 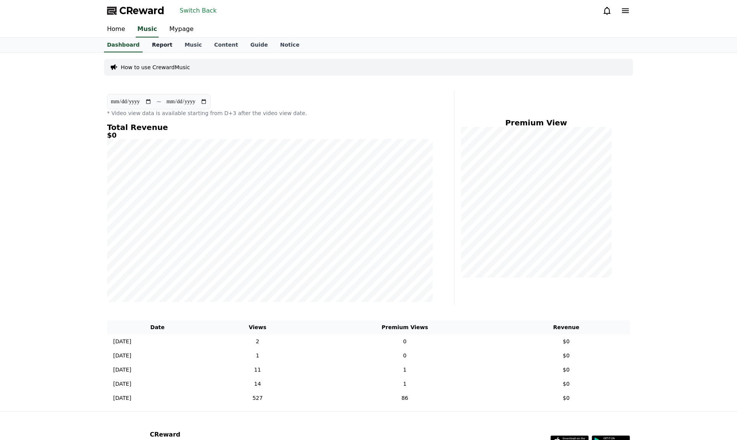 I want to click on a: Dashboard, so click(x=123, y=45).